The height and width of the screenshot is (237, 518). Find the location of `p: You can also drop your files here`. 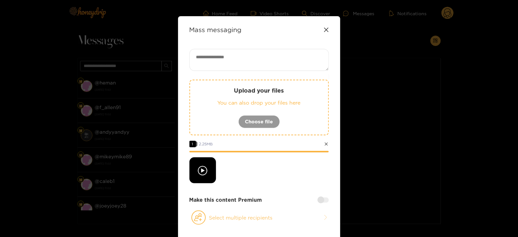

p: You can also drop your files here is located at coordinates (259, 103).